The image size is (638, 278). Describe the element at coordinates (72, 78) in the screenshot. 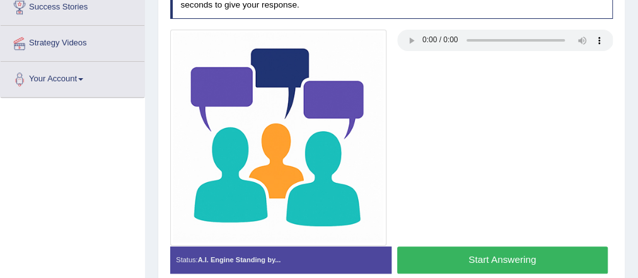

I see `a: Your Account` at that location.